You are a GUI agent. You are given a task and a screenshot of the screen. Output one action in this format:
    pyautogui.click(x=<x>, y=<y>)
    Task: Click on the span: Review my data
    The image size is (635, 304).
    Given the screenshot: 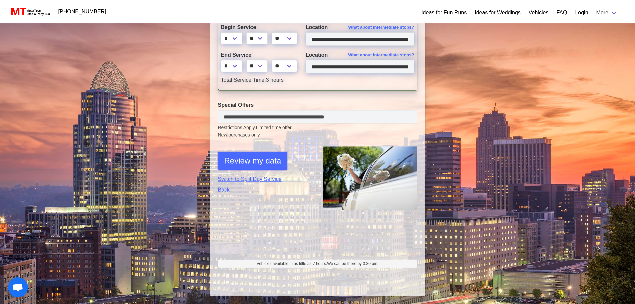 What is the action you would take?
    pyautogui.click(x=253, y=161)
    